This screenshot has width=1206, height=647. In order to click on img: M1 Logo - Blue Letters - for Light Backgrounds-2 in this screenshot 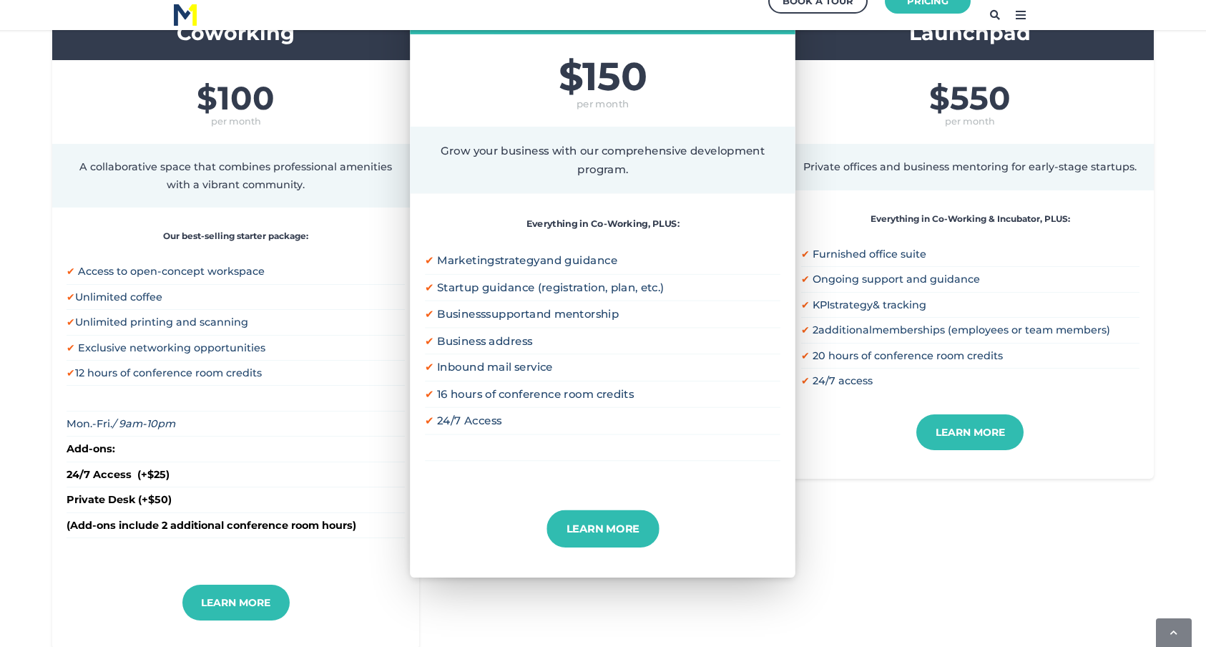, I will do `click(185, 15)`.